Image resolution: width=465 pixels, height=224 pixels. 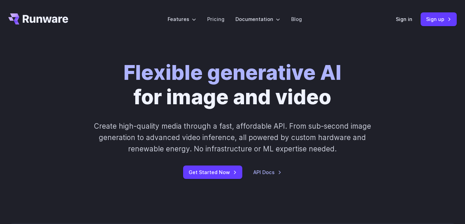 I want to click on a: Go to /, so click(x=38, y=19).